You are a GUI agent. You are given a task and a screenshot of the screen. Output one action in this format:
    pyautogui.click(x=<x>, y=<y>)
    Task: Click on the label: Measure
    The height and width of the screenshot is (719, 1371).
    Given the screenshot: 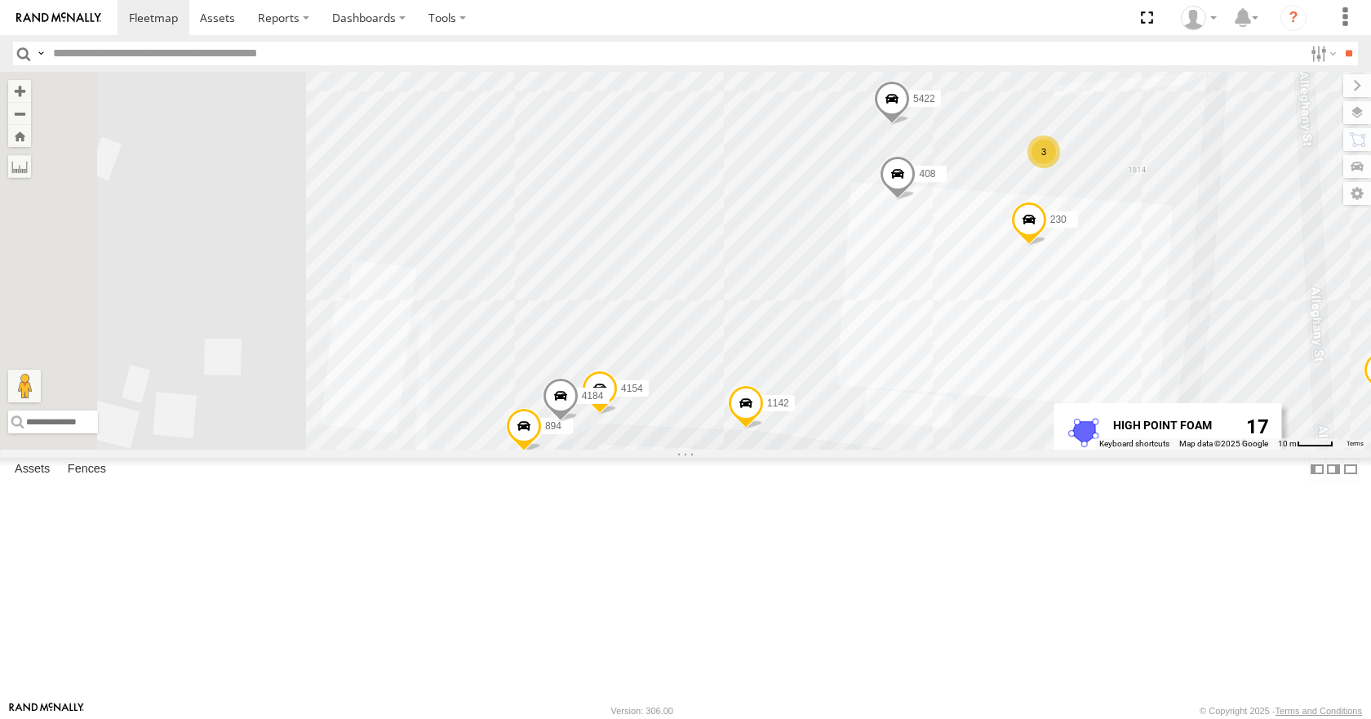 What is the action you would take?
    pyautogui.click(x=20, y=166)
    